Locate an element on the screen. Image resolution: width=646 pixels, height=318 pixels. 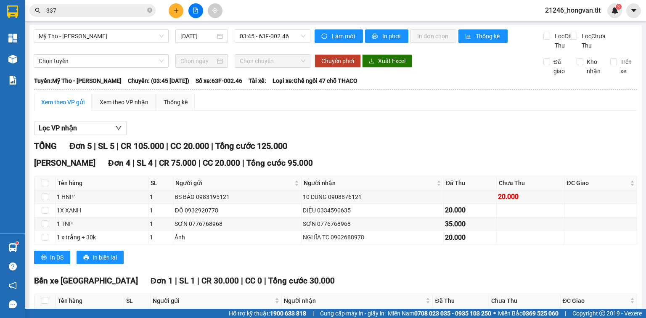
span: Lọc VP nhận is located at coordinates (58, 128).